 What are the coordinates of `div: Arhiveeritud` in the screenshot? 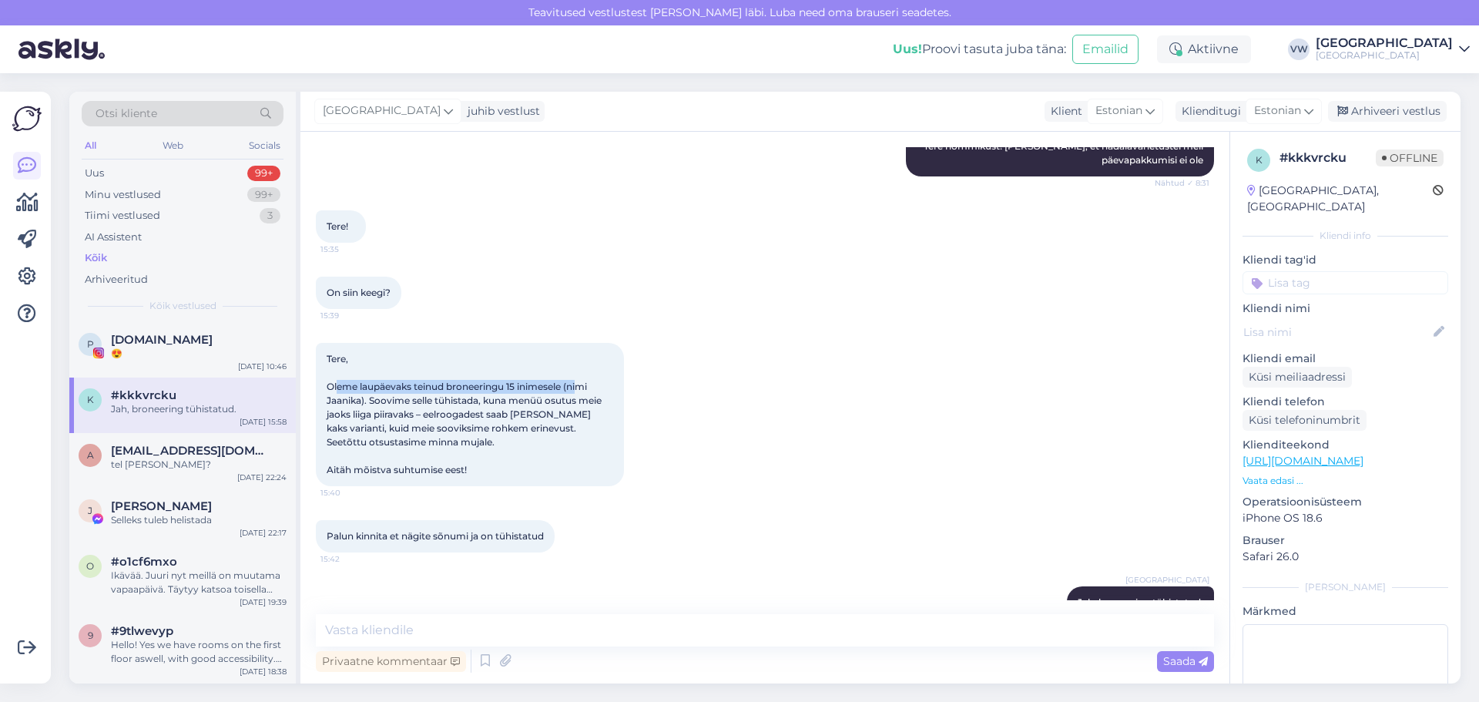 It's located at (116, 280).